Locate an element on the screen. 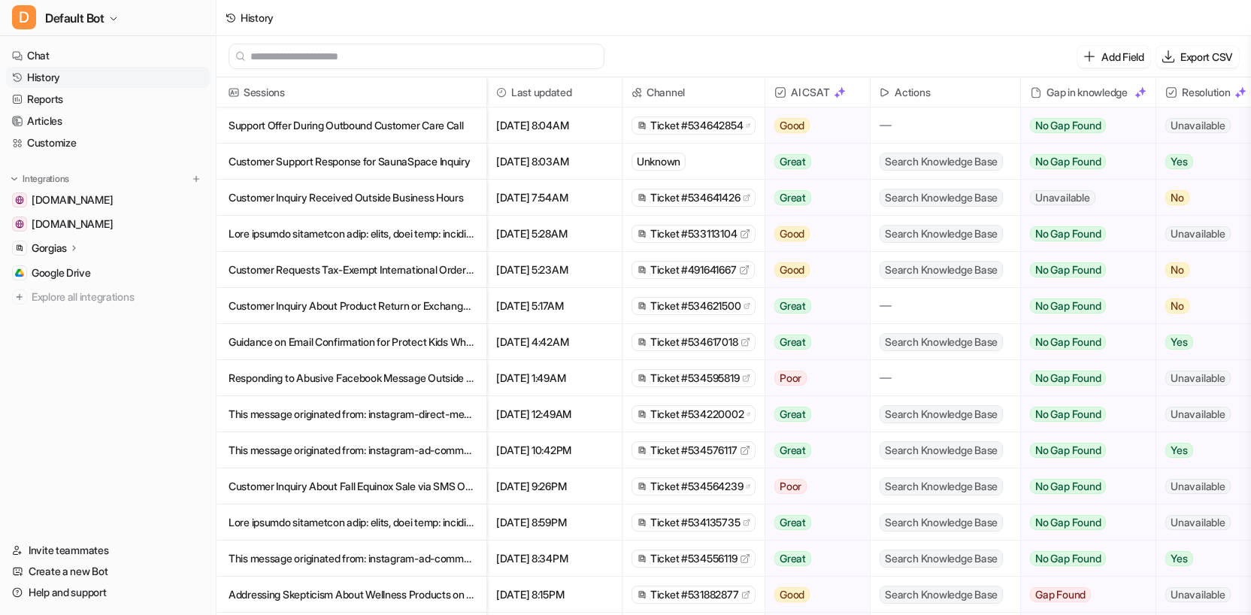 Image resolution: width=1251 pixels, height=615 pixels. p: Customer Support Response for SaunaSpace Inquiry is located at coordinates (351, 162).